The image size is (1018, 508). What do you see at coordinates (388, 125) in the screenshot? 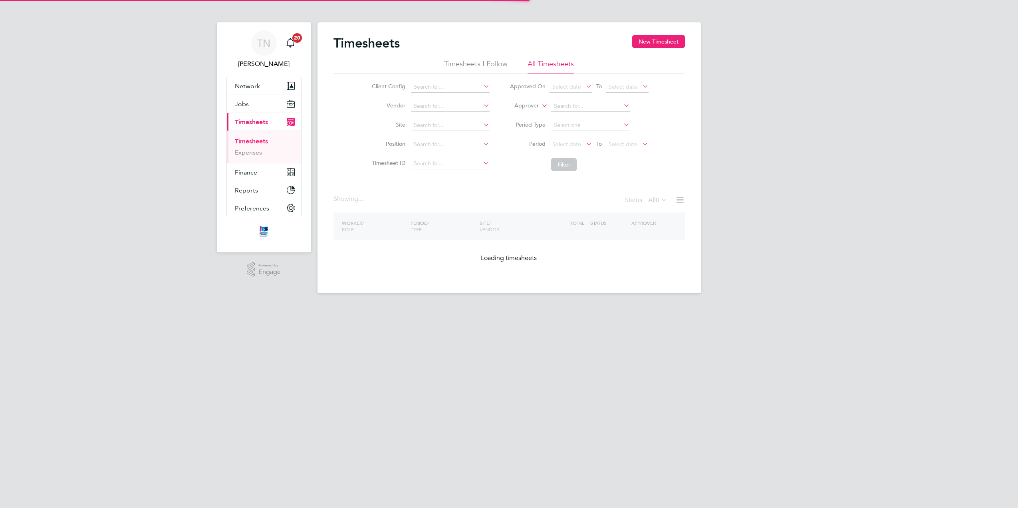
I see `label: Site` at bounding box center [388, 125].